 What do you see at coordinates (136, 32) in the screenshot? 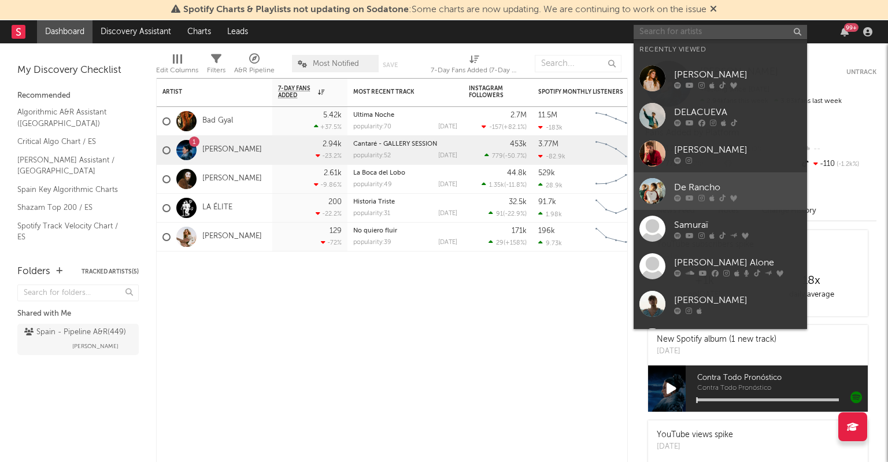
I see `a: Discovery Assistant` at bounding box center [136, 32].